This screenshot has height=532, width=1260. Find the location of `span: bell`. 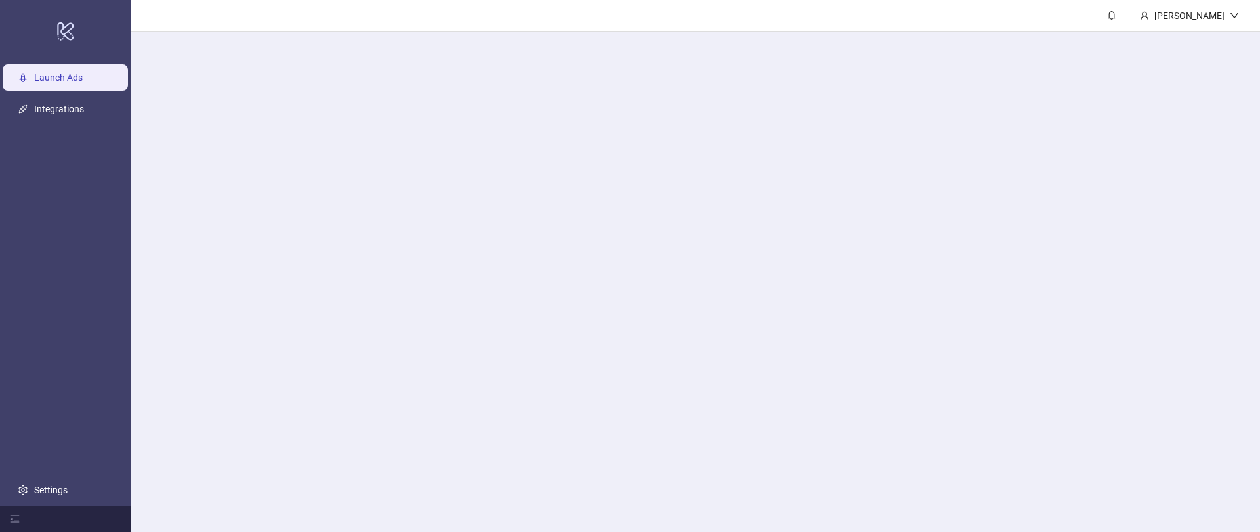

span: bell is located at coordinates (1112, 15).